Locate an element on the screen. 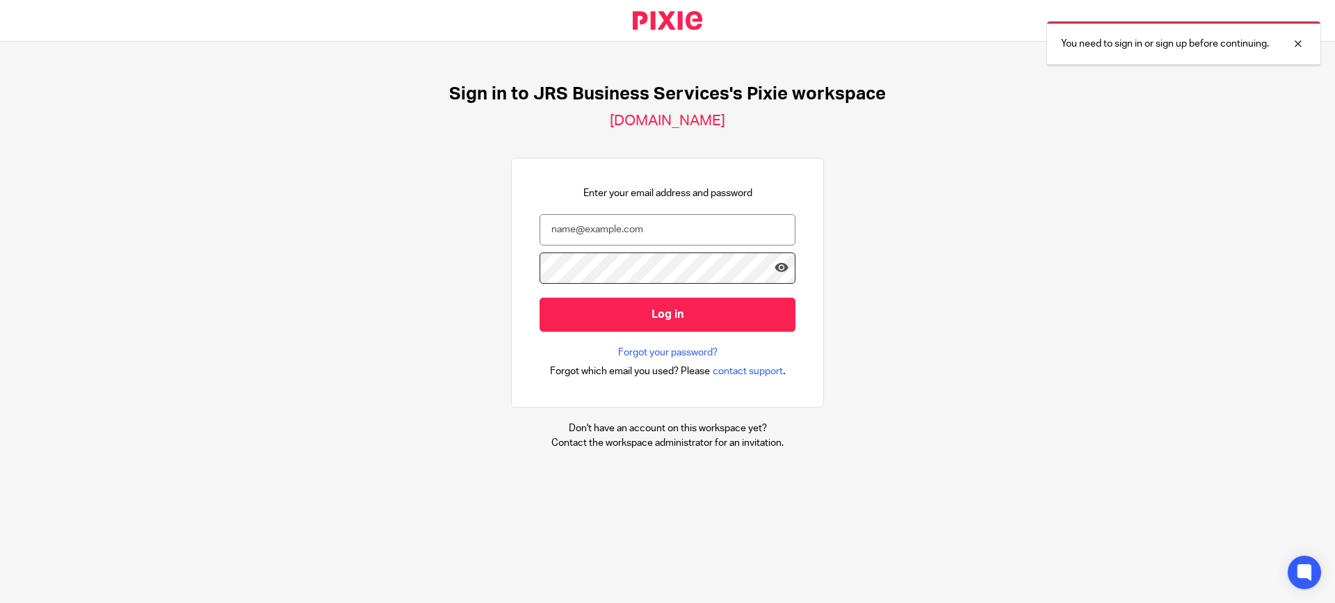 The width and height of the screenshot is (1335, 603). span: contact support is located at coordinates (748, 371).